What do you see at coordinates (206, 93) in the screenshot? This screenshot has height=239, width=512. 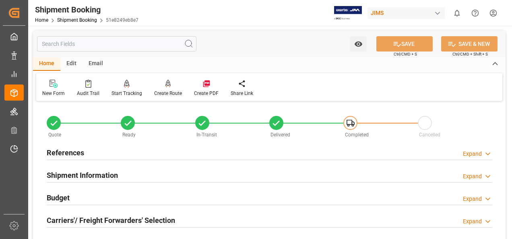 I see `div: Create PDF` at bounding box center [206, 93].